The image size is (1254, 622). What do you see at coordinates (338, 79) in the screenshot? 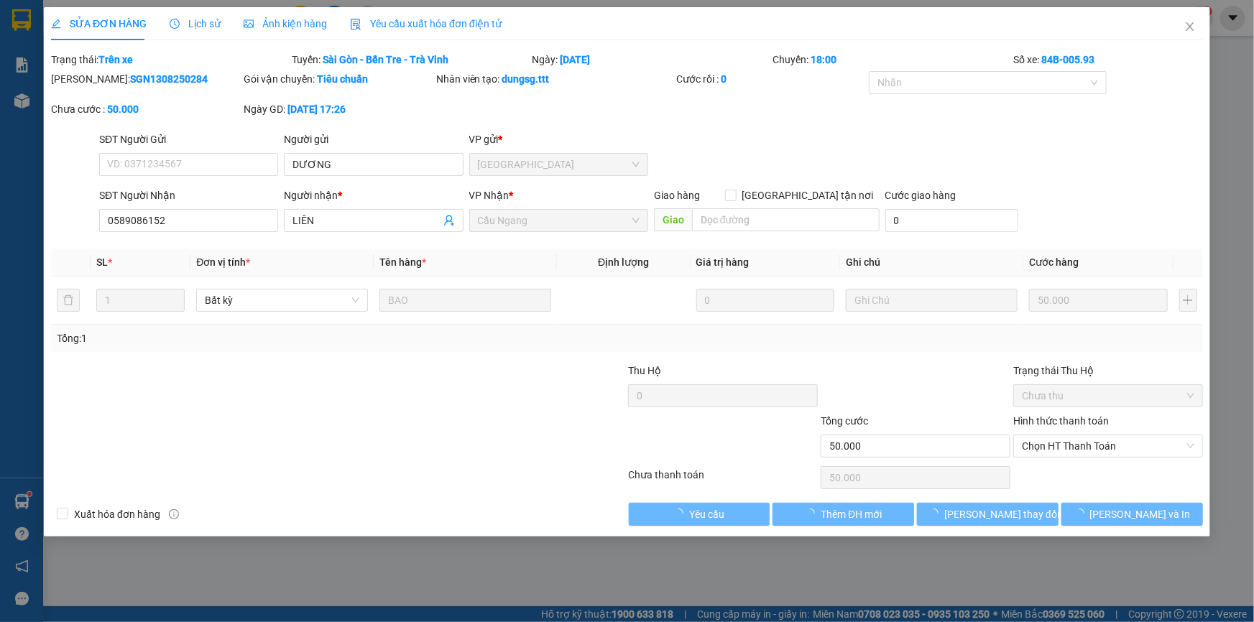
I see `div: Gói vận chuyển:` at bounding box center [338, 79].